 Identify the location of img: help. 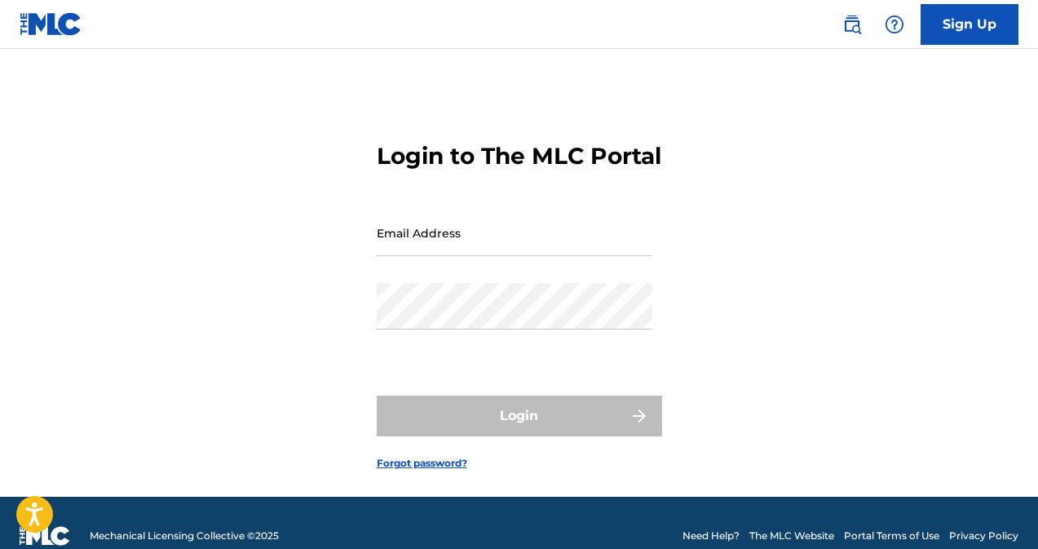
(895, 24).